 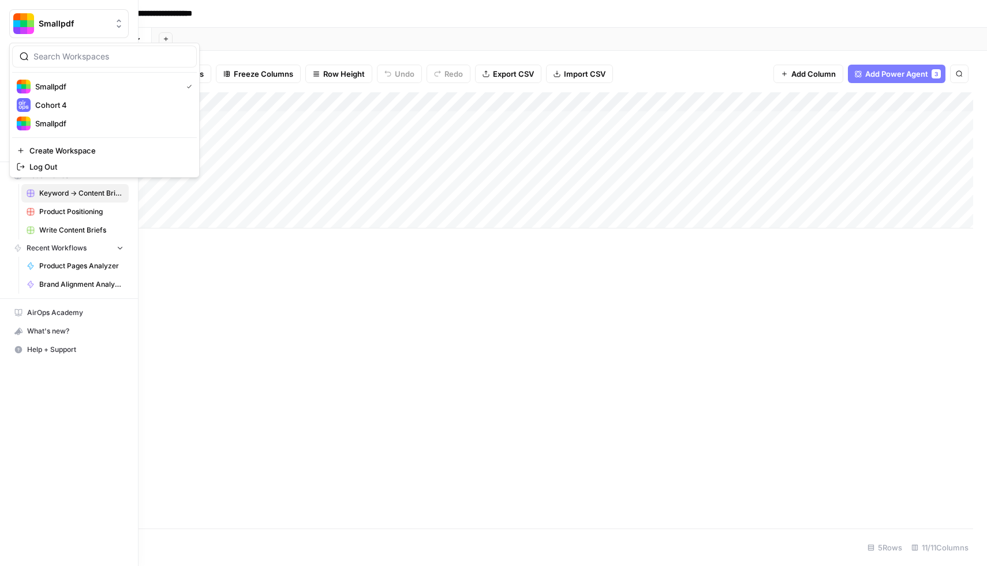 What do you see at coordinates (896, 74) in the screenshot?
I see `span: Add Power Agent` at bounding box center [896, 74].